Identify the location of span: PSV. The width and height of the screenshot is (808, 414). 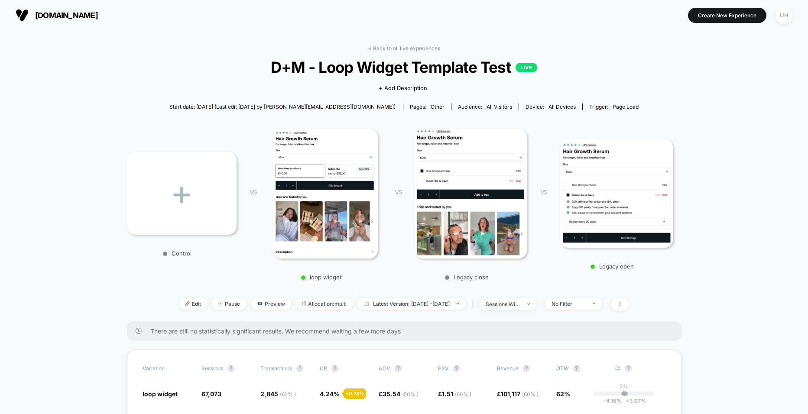
(443, 368).